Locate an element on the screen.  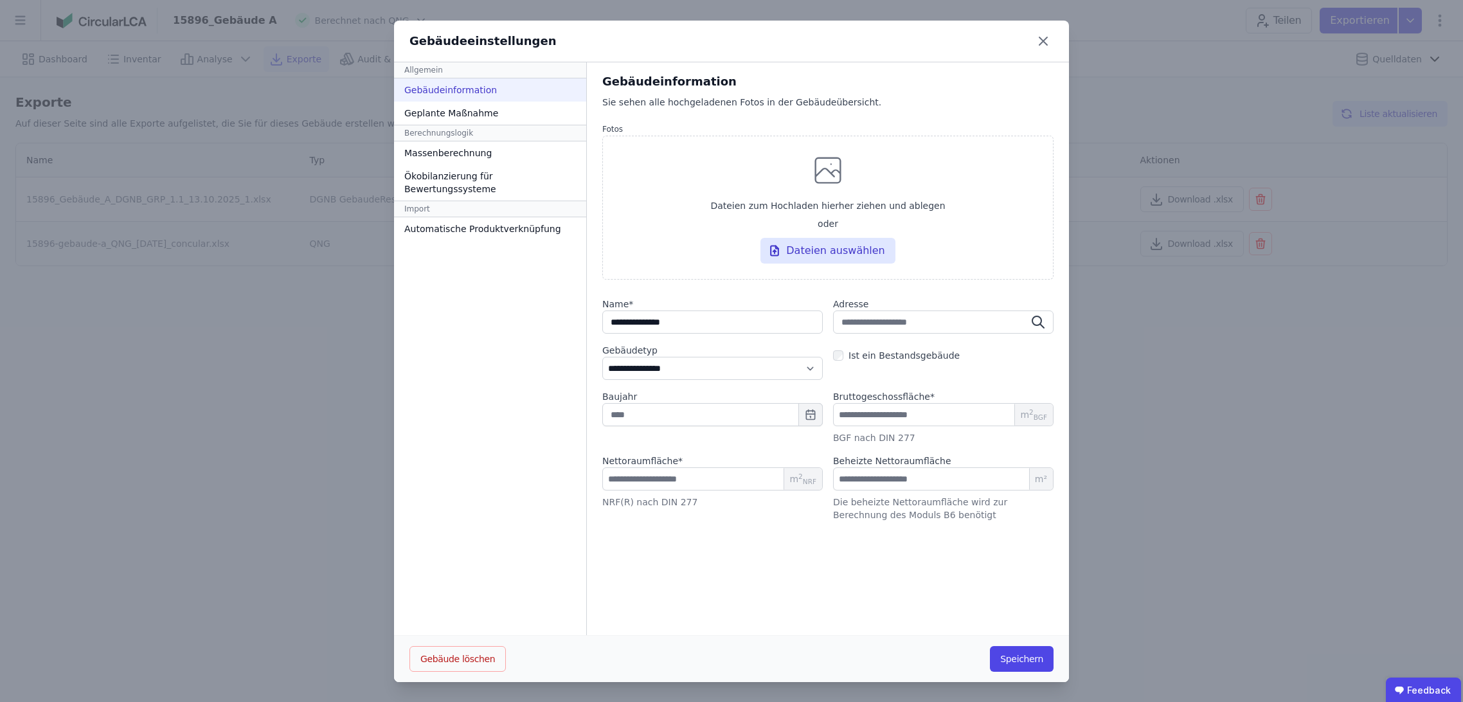
sub: BGF is located at coordinates (1040, 417).